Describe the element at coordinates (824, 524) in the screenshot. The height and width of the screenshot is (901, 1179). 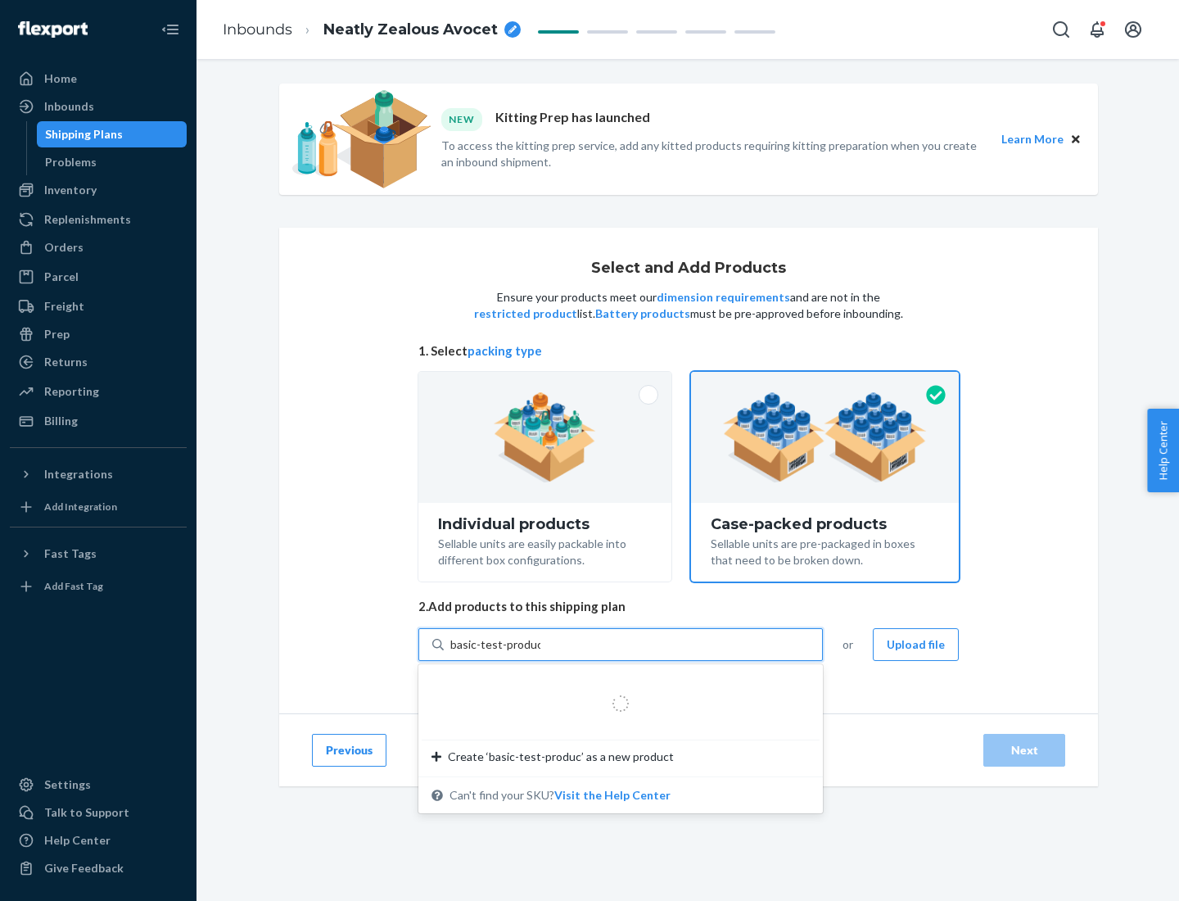
I see `div: Case-packed products` at that location.